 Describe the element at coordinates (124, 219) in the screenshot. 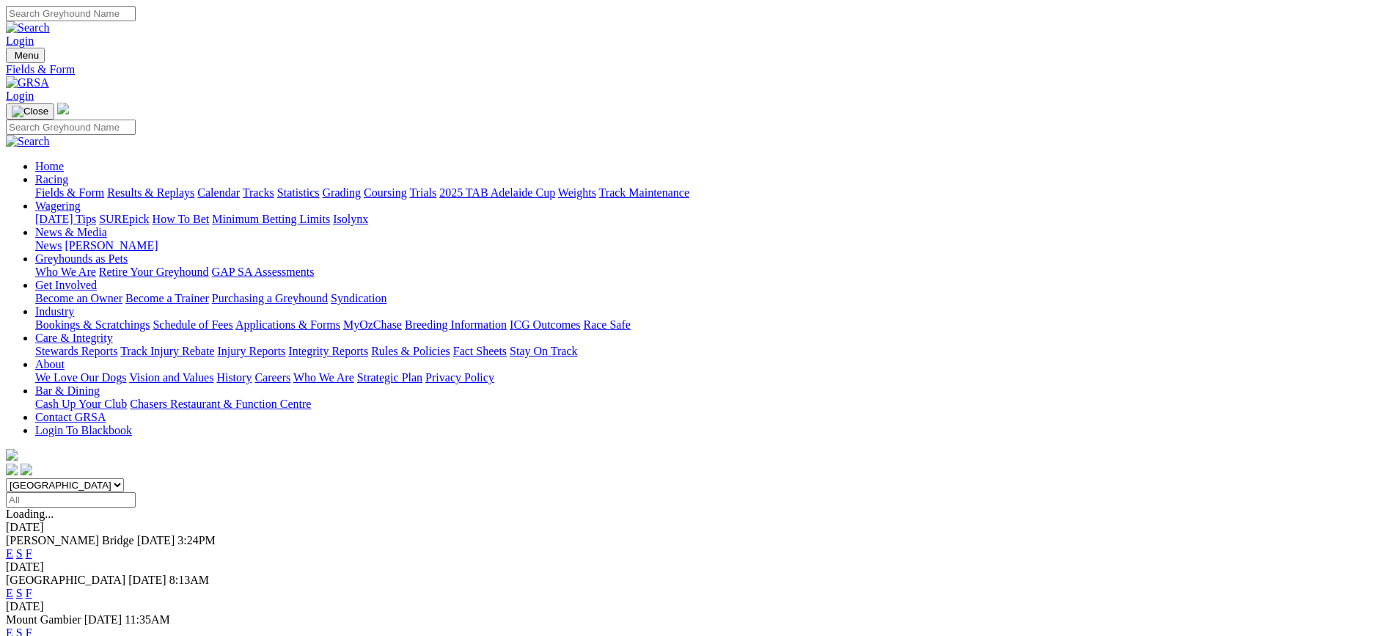

I see `a: SUREpick` at that location.